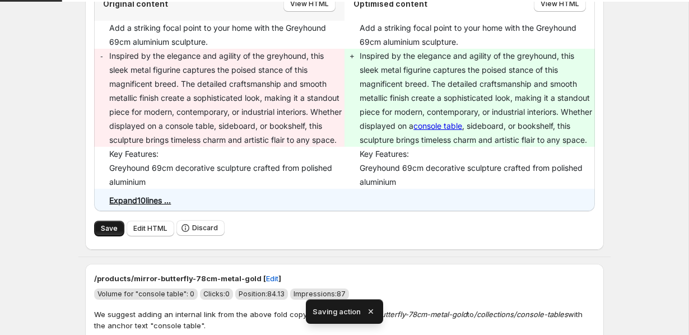 This screenshot has height=335, width=689. Describe the element at coordinates (337, 311) in the screenshot. I see `span: Saving action` at that location.